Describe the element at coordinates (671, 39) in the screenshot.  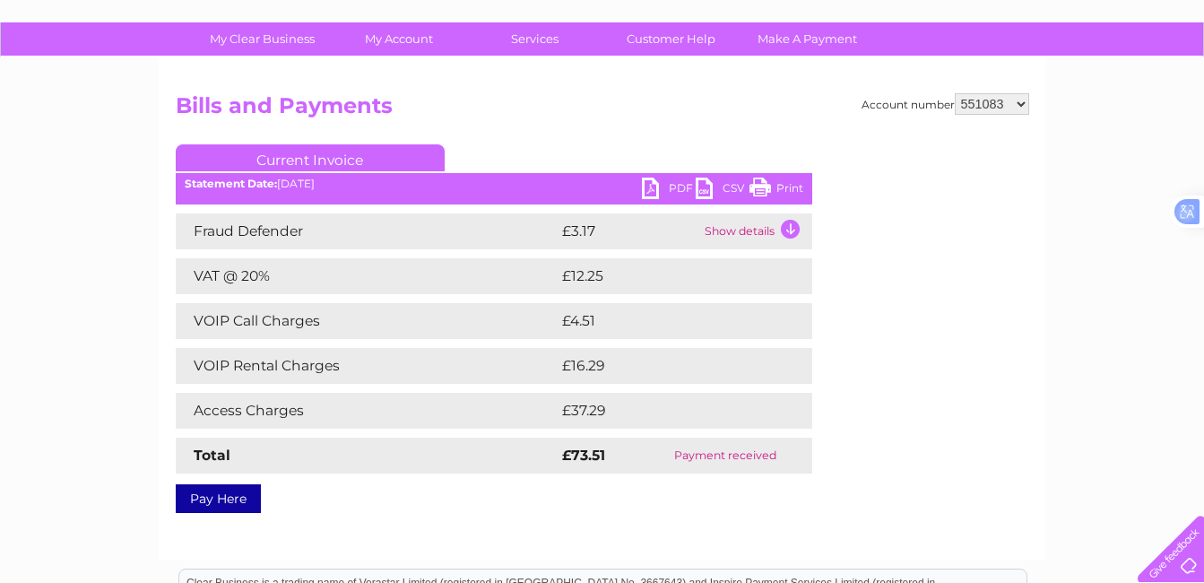
I see `a: Customer Help` at that location.